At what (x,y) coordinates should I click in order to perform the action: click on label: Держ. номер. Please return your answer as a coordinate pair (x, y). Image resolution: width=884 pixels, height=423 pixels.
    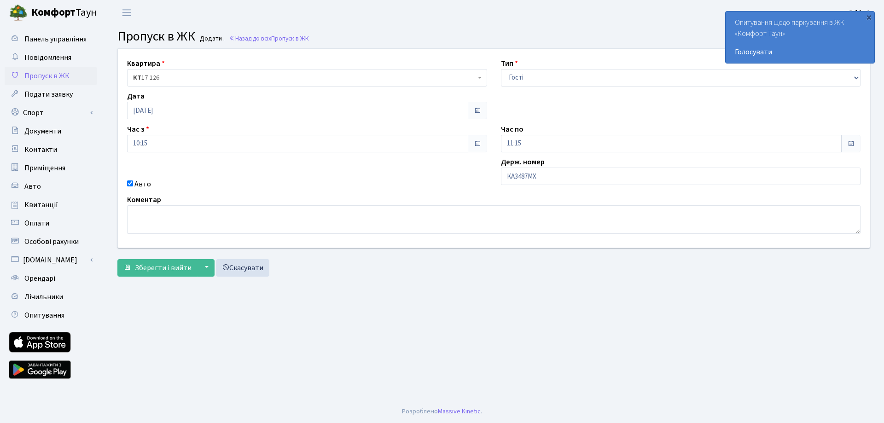
    Looking at the image, I should click on (522, 162).